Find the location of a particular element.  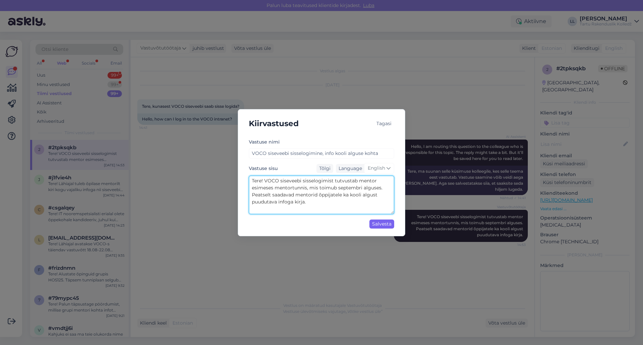

textarea: Tere! VOCO siseveebi sisselogimist tutvustab mentor esimeses mentortunnis, mis toimub septembri a... is located at coordinates (322, 195).